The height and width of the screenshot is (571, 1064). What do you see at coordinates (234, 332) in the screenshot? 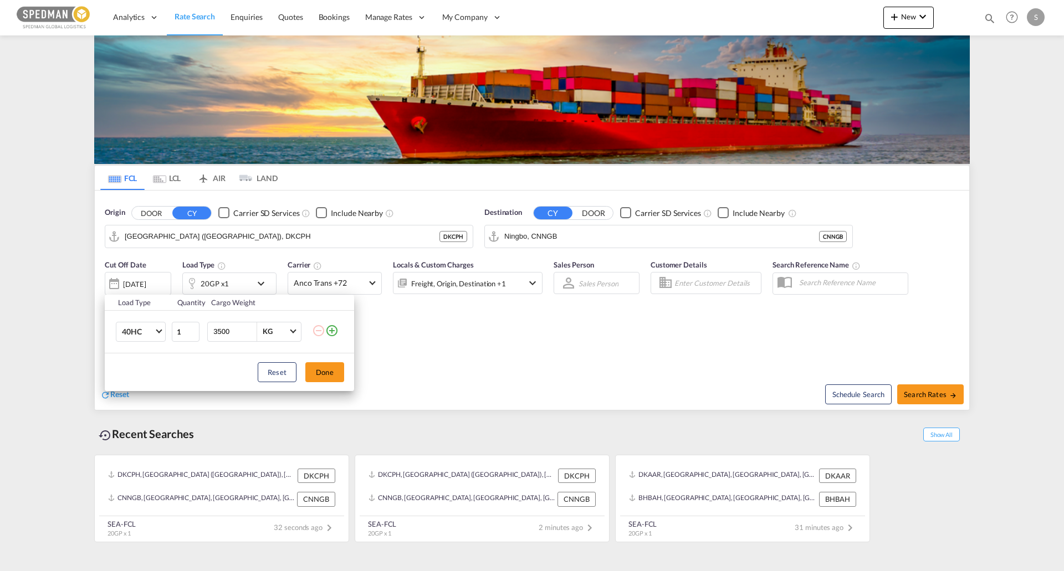
I see `input: Enter Weight` at bounding box center [234, 332].